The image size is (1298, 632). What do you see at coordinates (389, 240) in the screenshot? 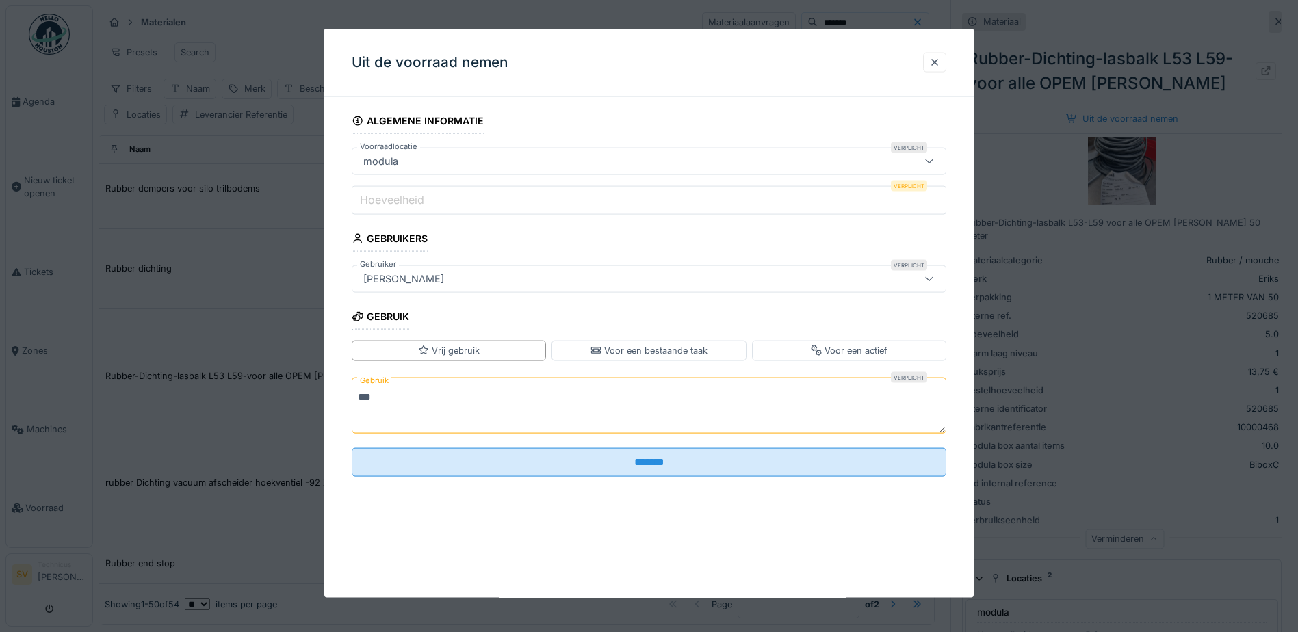
I see `div: Gebruikers` at bounding box center [389, 240].